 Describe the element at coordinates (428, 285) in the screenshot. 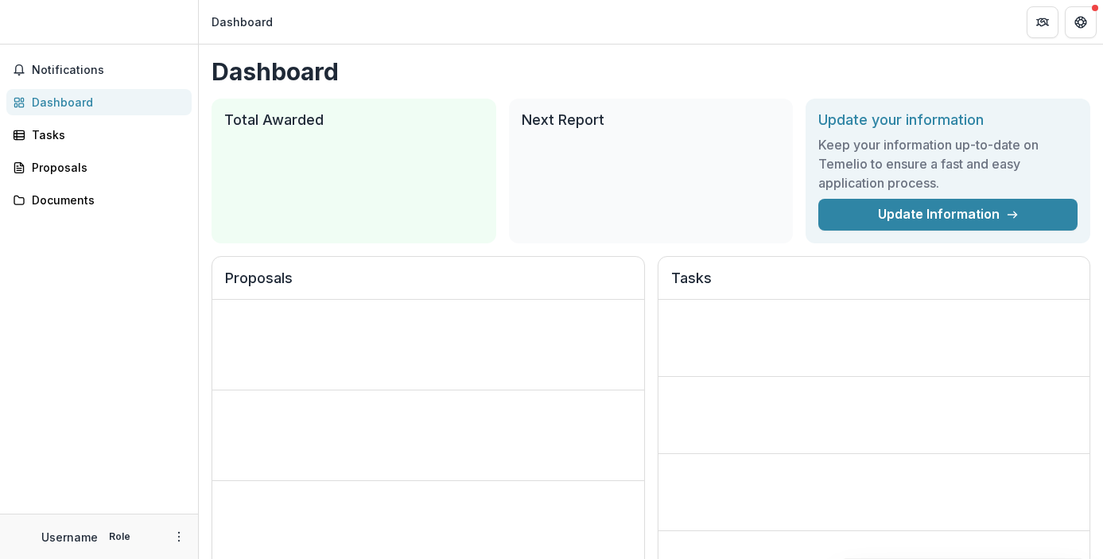

I see `h2: Proposals` at that location.